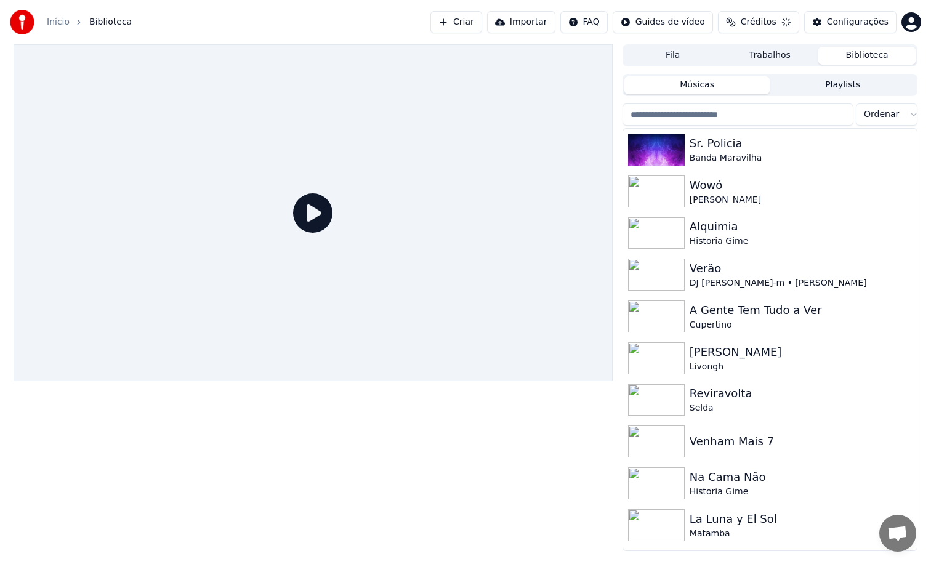 Image resolution: width=931 pixels, height=564 pixels. I want to click on a: Conversa aberta, so click(898, 533).